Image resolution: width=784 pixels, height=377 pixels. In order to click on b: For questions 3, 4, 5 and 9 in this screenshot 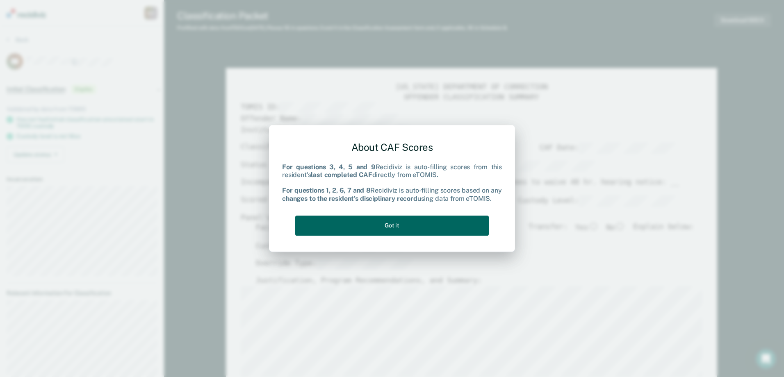, I will do `click(329, 167)`.